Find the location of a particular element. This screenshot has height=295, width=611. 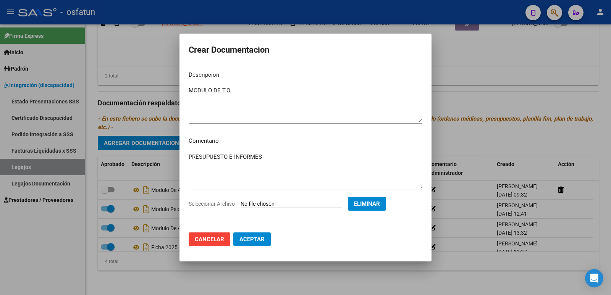

button: Aceptar is located at coordinates (252, 239).